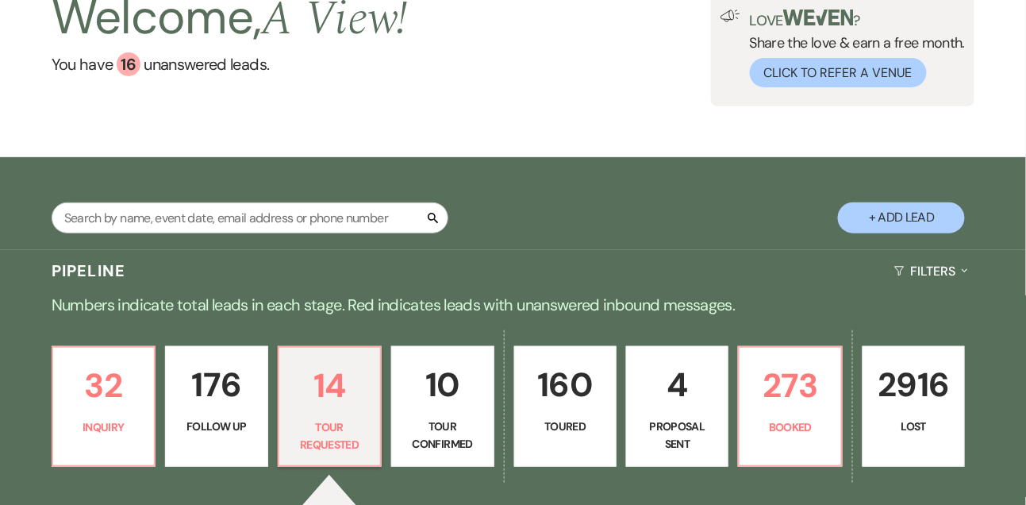  Describe the element at coordinates (914, 426) in the screenshot. I see `p: Lost` at that location.